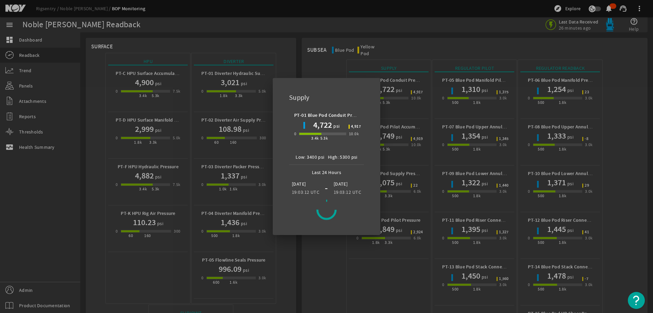  What do you see at coordinates (295, 134) in the screenshot?
I see `div: 0` at bounding box center [295, 134].